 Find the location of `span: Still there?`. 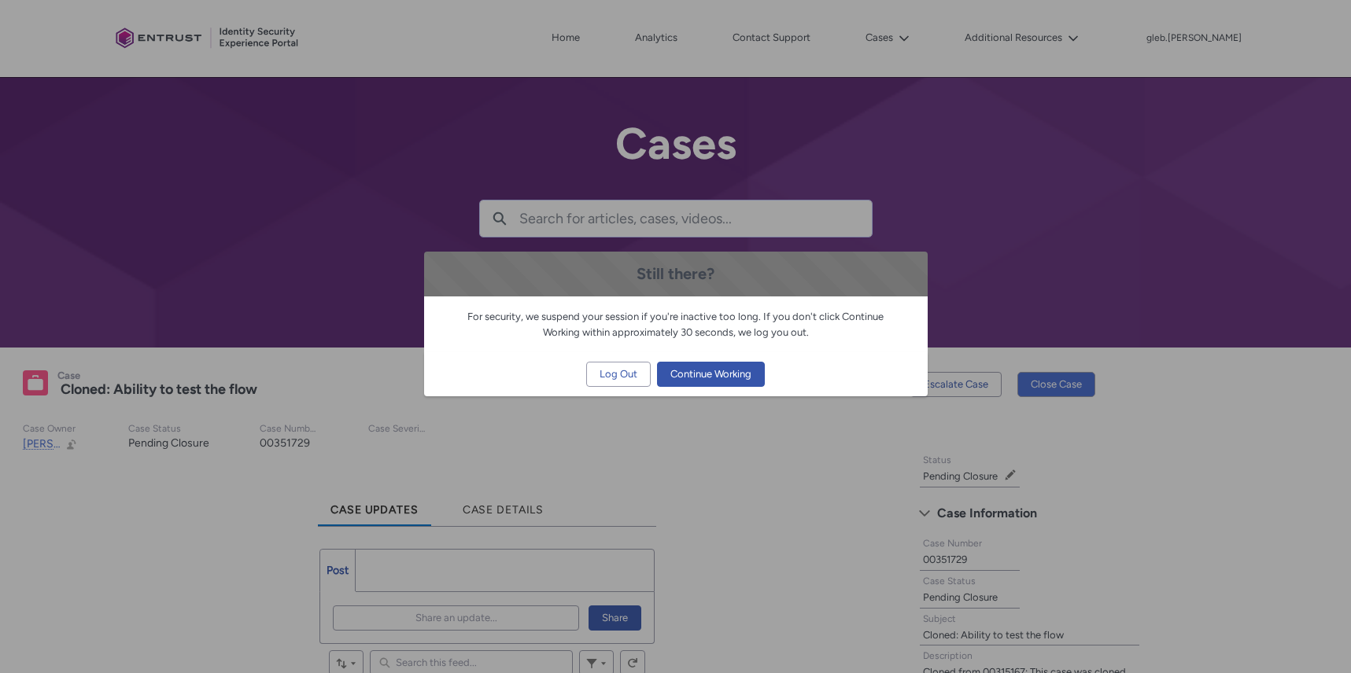

span: Still there? is located at coordinates (675, 274).